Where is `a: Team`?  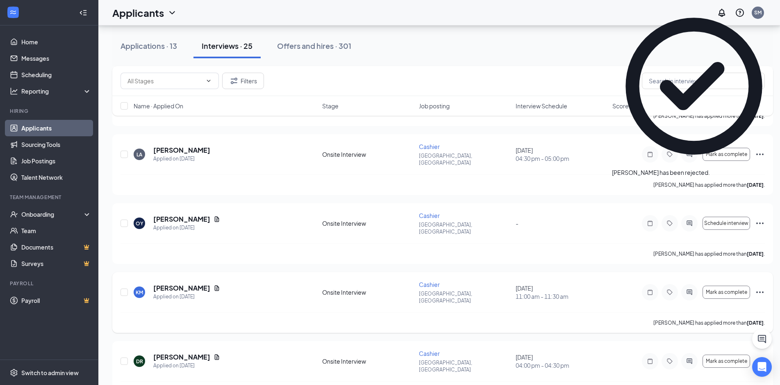
a: Team is located at coordinates (56, 230).